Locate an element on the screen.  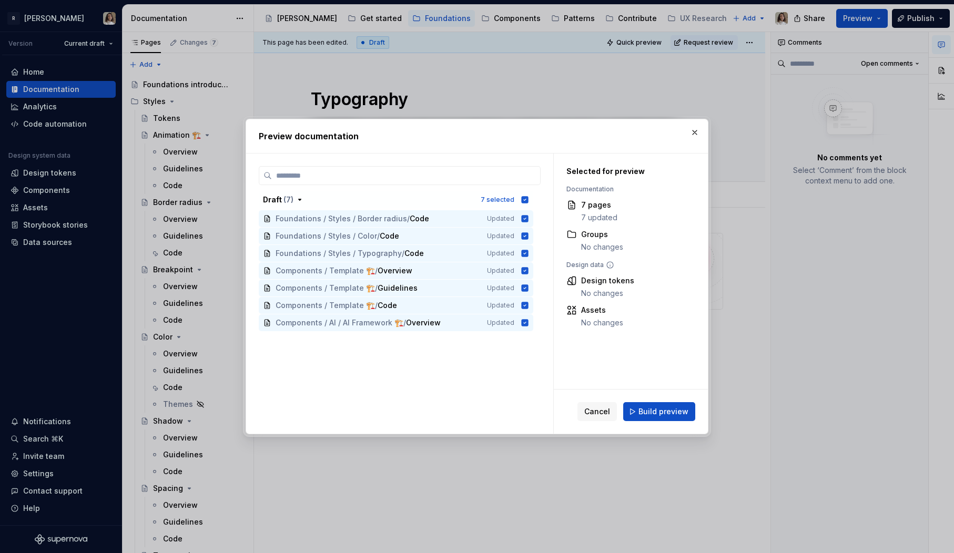
div: 7 selected is located at coordinates (498, 200).